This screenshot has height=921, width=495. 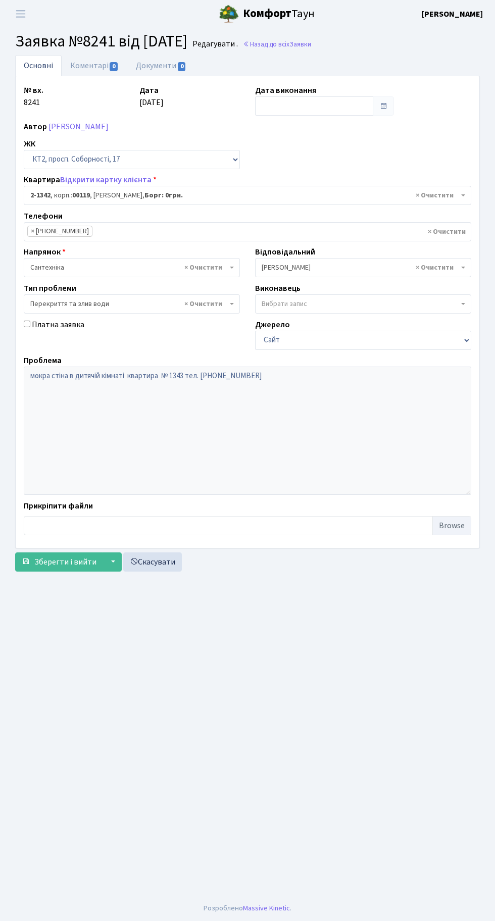 I want to click on b: 2-1342, so click(x=40, y=195).